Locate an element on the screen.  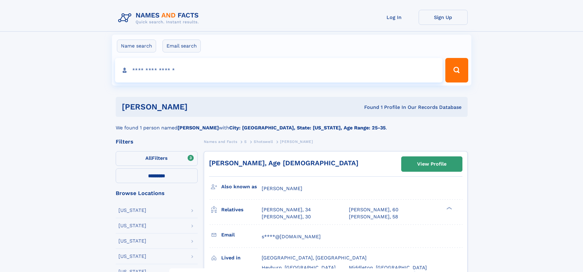
div: Found 1 Profile In Our Records Database is located at coordinates (369, 107).